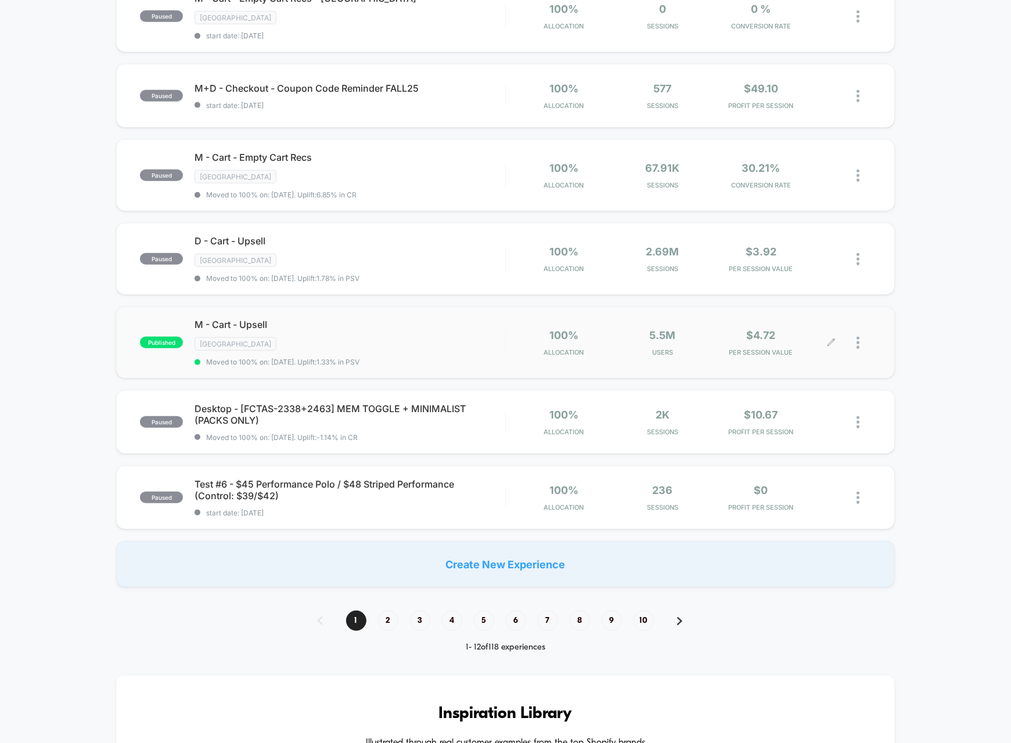 This screenshot has height=743, width=1011. I want to click on span: 1, so click(356, 621).